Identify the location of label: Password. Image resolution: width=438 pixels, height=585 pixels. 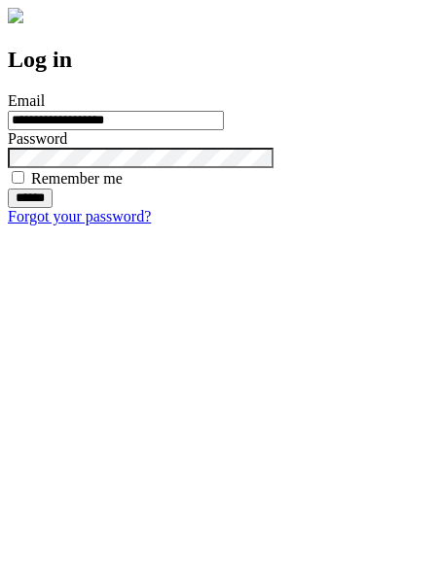
(37, 138).